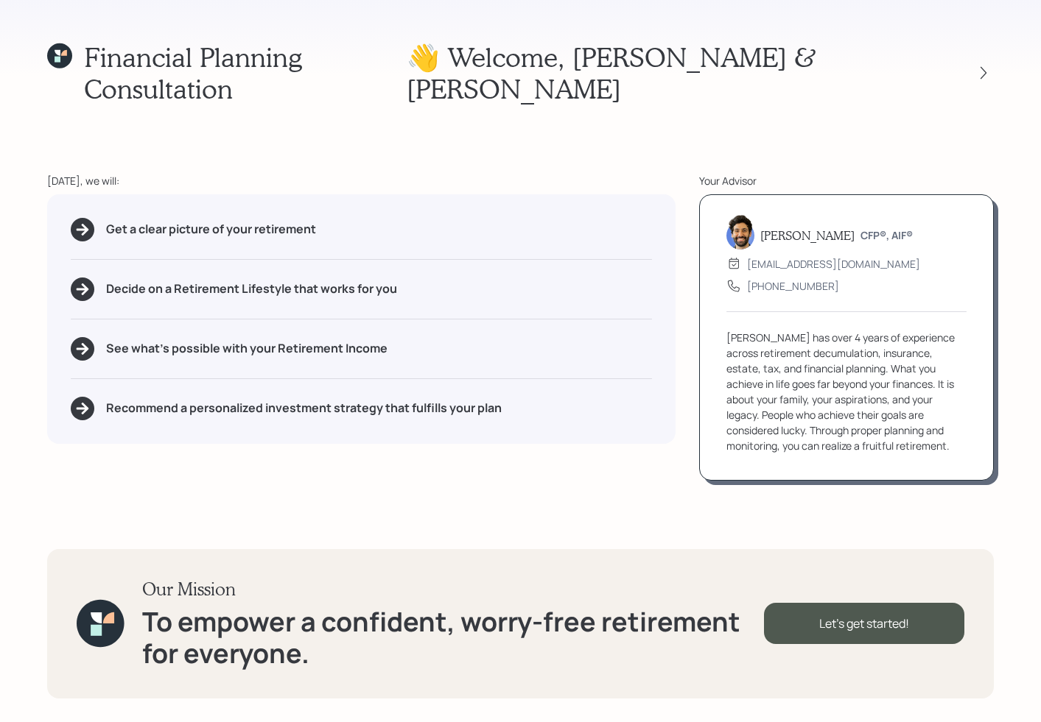  What do you see at coordinates (864, 624) in the screenshot?
I see `div: Let's get started!` at bounding box center [864, 624].